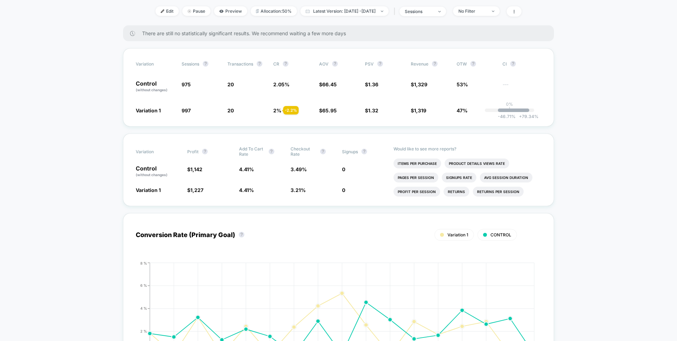 This screenshot has width=677, height=341. I want to click on div: No Filter, so click(473, 11).